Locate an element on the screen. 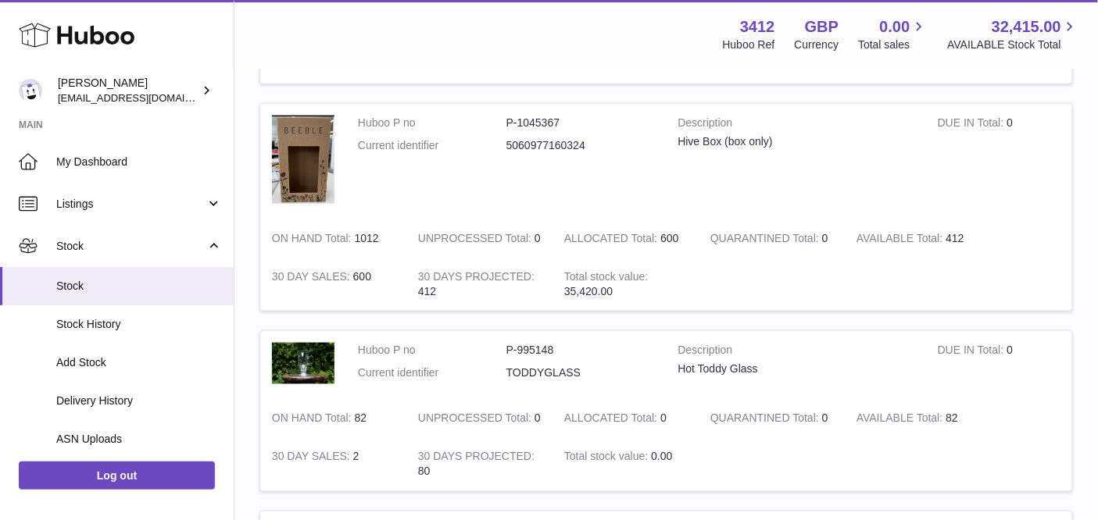 This screenshot has width=1098, height=520. strong: GBP is located at coordinates (821, 27).